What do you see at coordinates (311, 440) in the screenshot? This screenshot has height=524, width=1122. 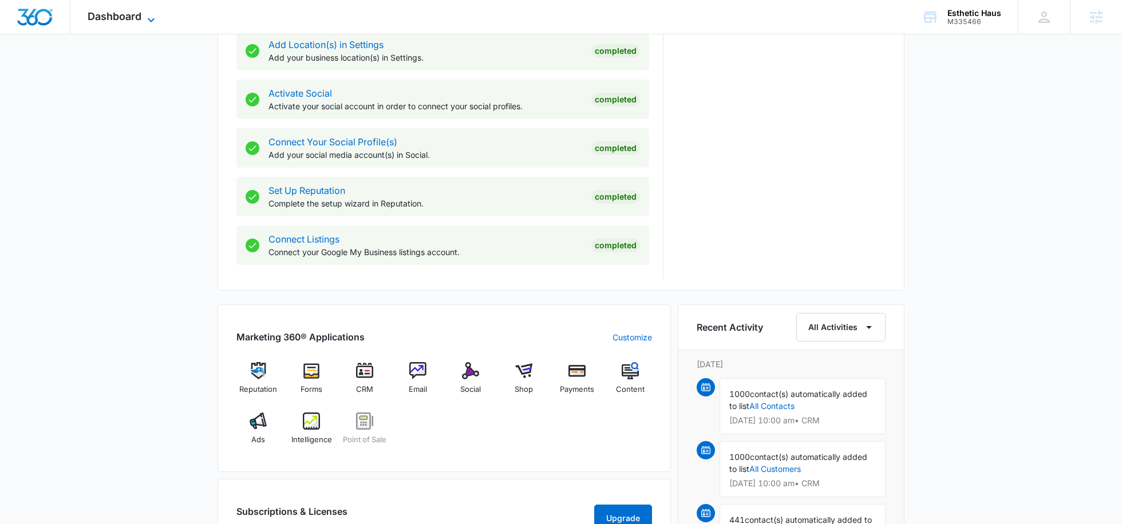 I see `span: Intelligence` at bounding box center [311, 440].